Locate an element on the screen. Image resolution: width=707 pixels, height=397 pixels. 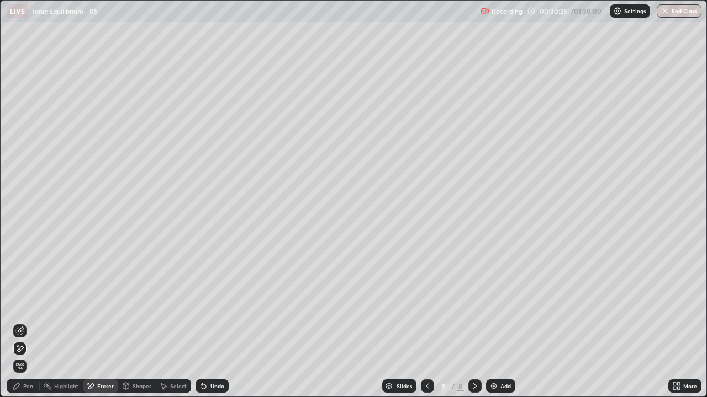
img: recording.375f2c34.svg is located at coordinates (485, 11).